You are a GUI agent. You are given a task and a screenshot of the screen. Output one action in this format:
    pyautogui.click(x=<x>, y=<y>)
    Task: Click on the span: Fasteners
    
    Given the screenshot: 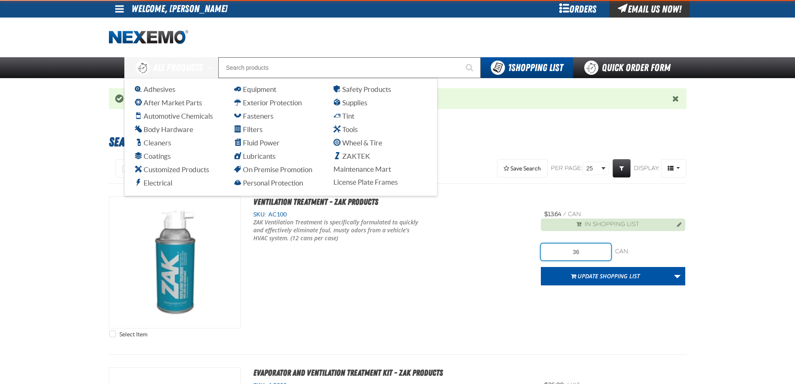 What is the action you would take?
    pyautogui.click(x=254, y=116)
    